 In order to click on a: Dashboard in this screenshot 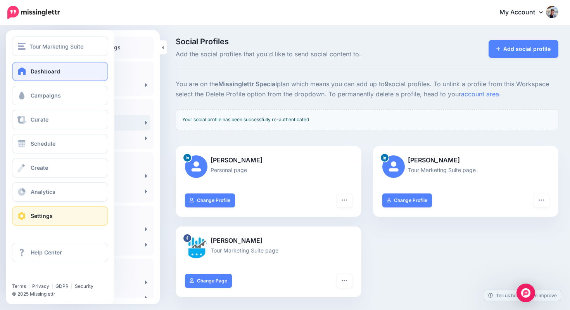, I will do `click(60, 71)`.